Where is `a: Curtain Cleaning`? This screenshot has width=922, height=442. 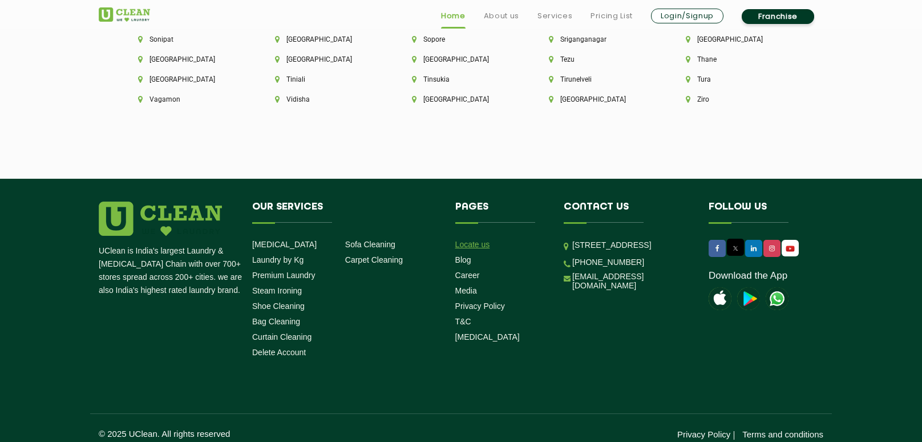 a: Curtain Cleaning is located at coordinates (282, 337).